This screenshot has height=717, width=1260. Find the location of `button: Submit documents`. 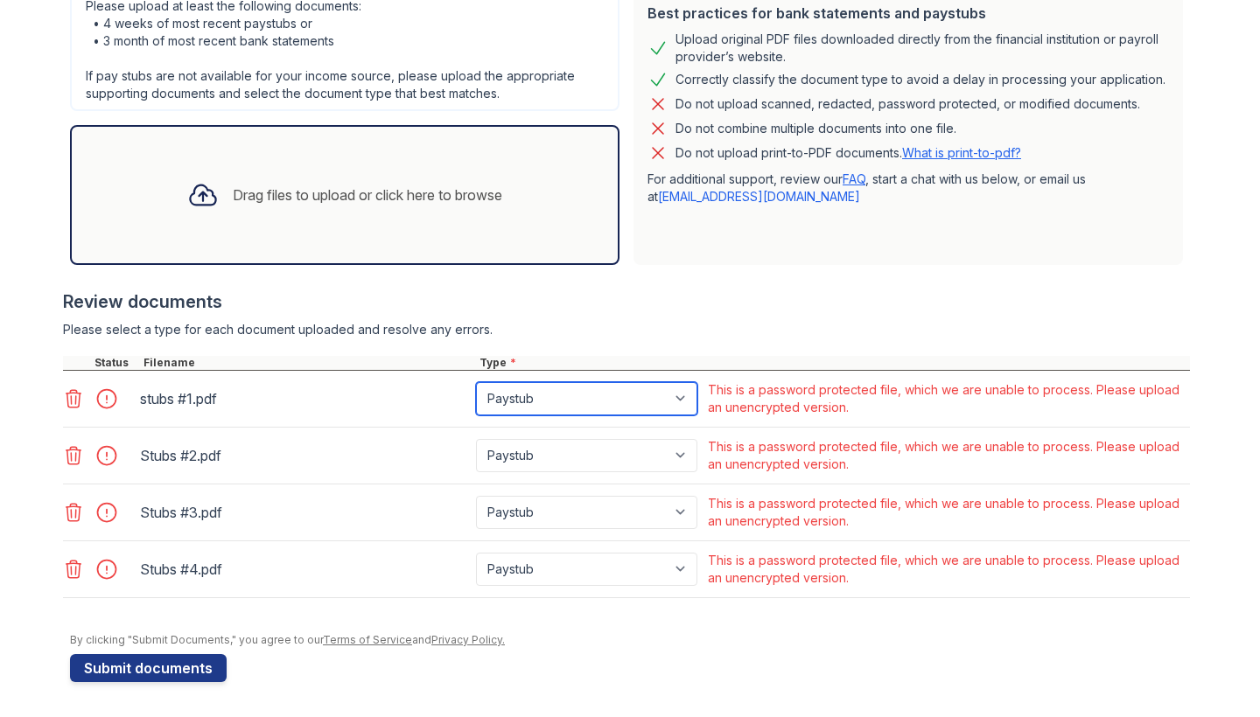

button: Submit documents is located at coordinates (148, 668).